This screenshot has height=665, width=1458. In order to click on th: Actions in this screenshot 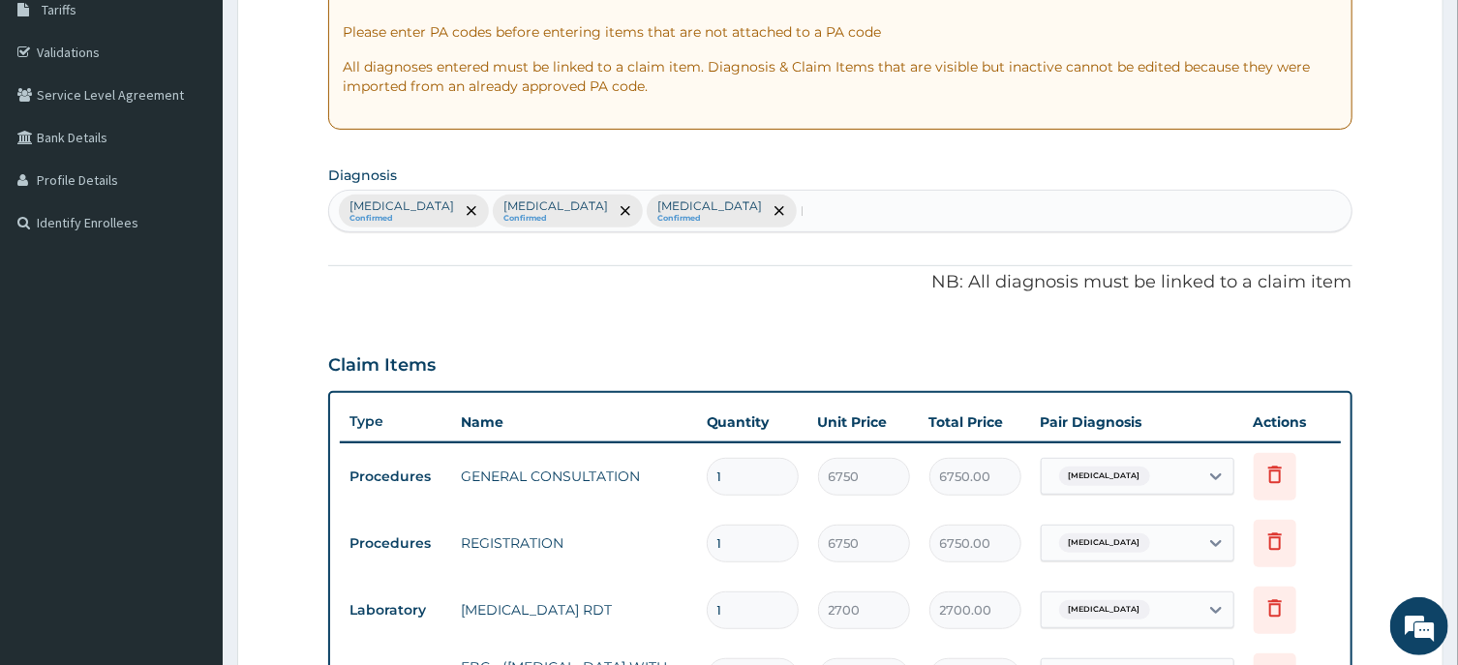, I will do `click(1293, 422)`.